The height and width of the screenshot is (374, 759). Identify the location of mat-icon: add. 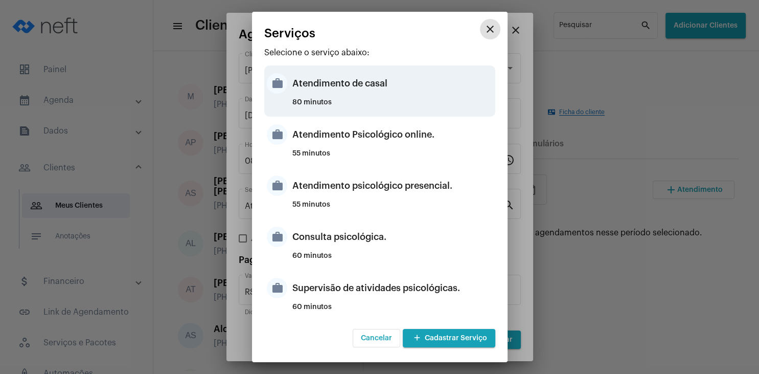
(417, 338).